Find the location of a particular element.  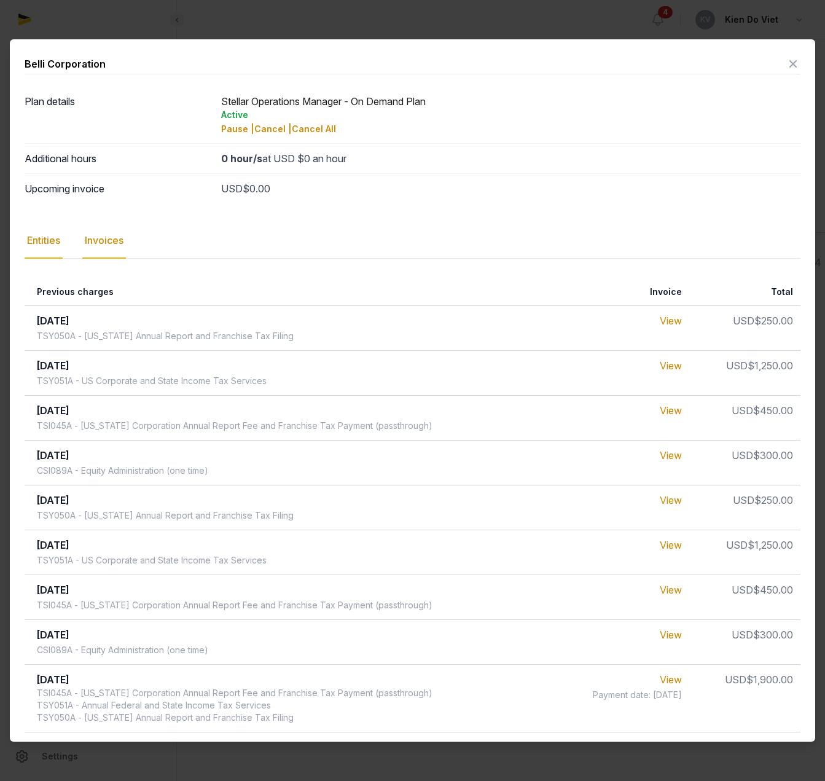

th: Previous charges is located at coordinates (288, 292).